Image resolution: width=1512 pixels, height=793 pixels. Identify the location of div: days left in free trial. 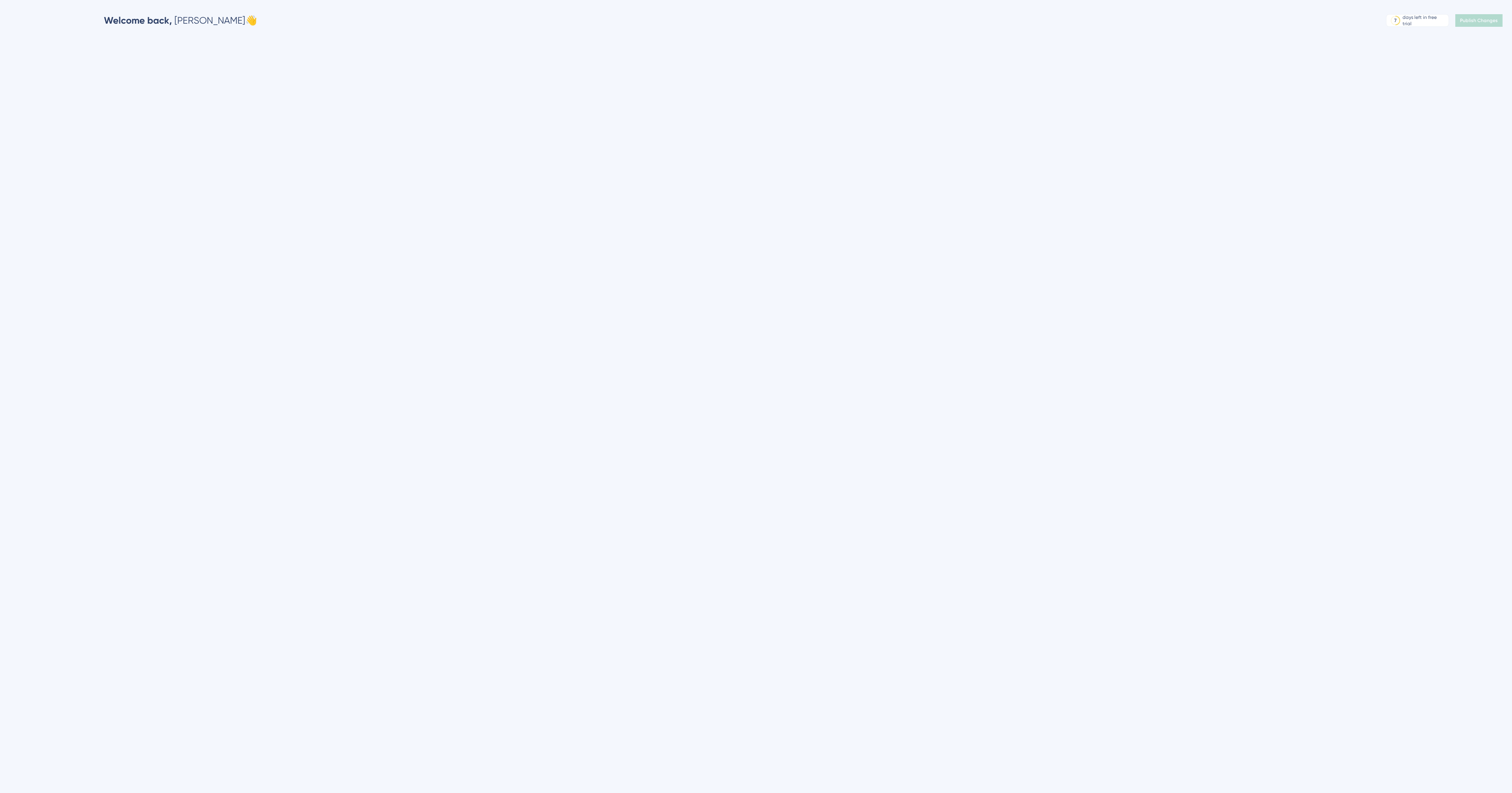
(1424, 21).